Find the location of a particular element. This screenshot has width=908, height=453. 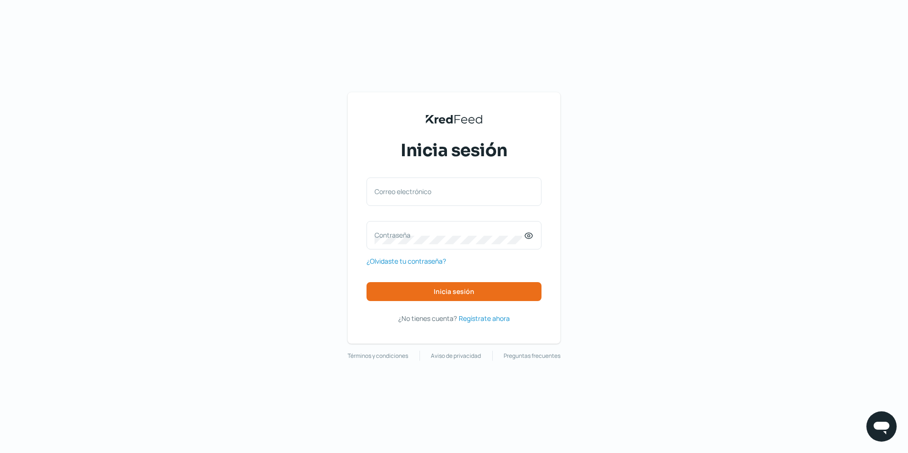

span: ¿No tienes cuenta? is located at coordinates (428, 318).